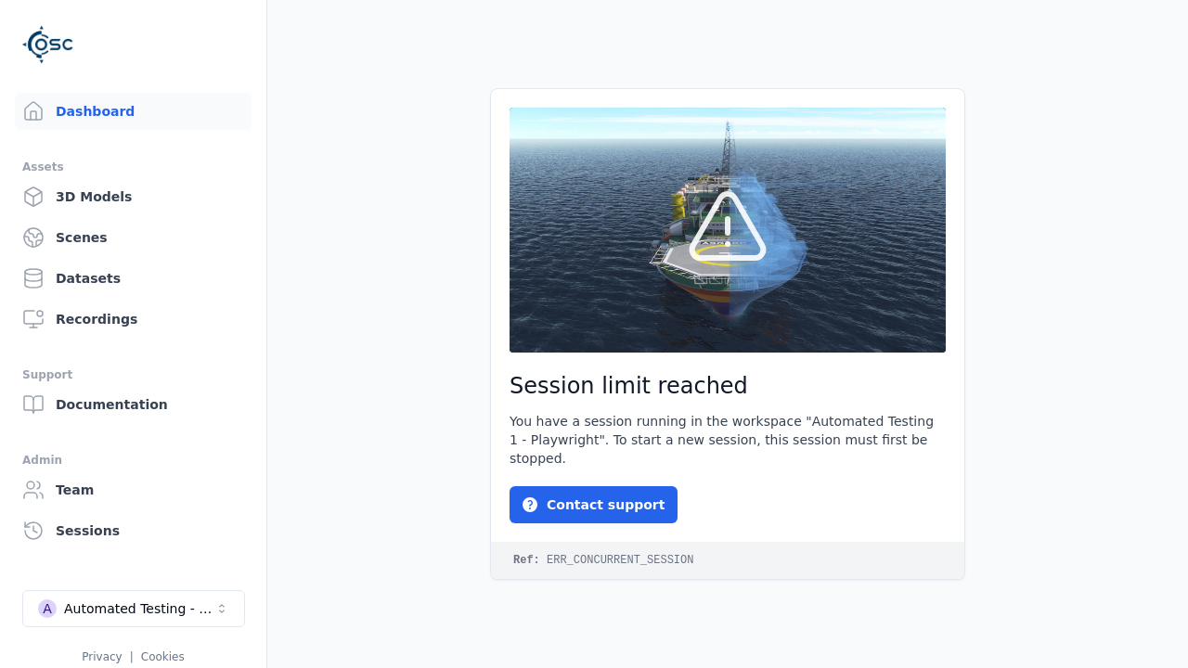 This screenshot has width=1188, height=668. What do you see at coordinates (133, 375) in the screenshot?
I see `div: Support` at bounding box center [133, 375].